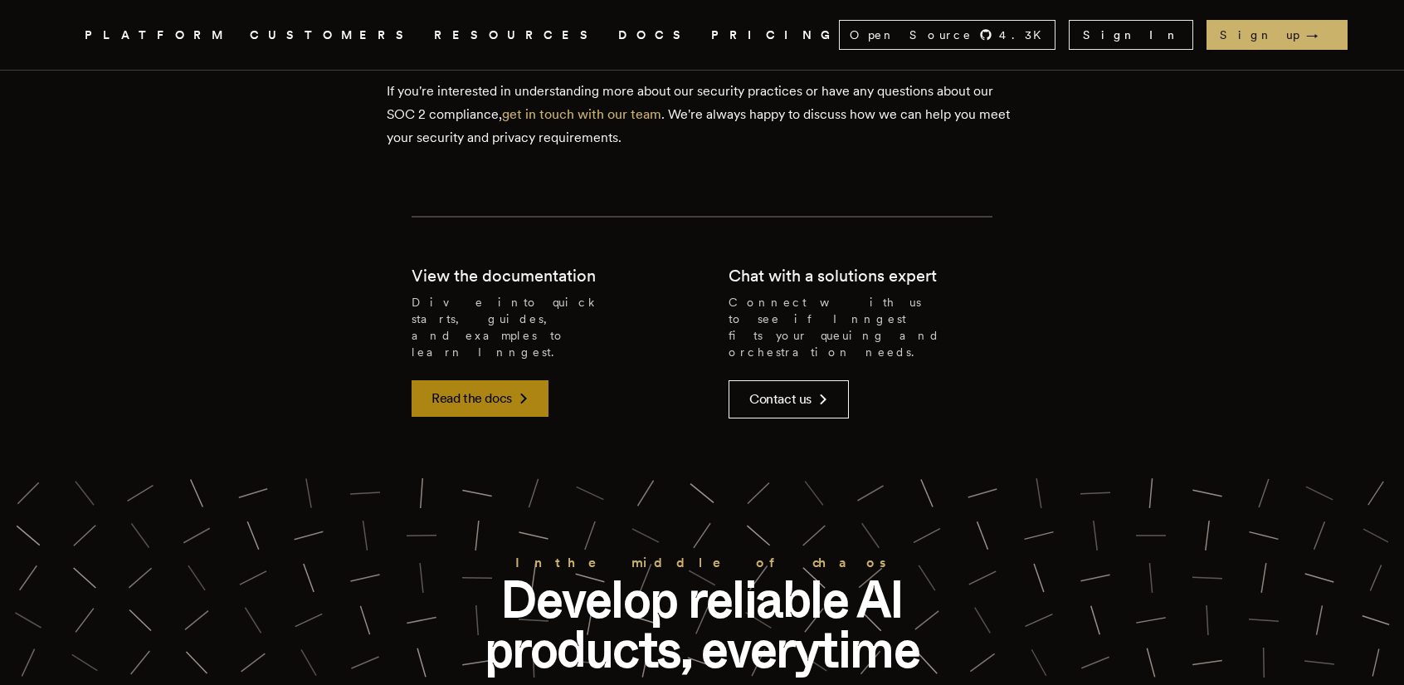 This screenshot has width=1404, height=685. Describe the element at coordinates (504, 275) in the screenshot. I see `h2: View the documentation` at that location.